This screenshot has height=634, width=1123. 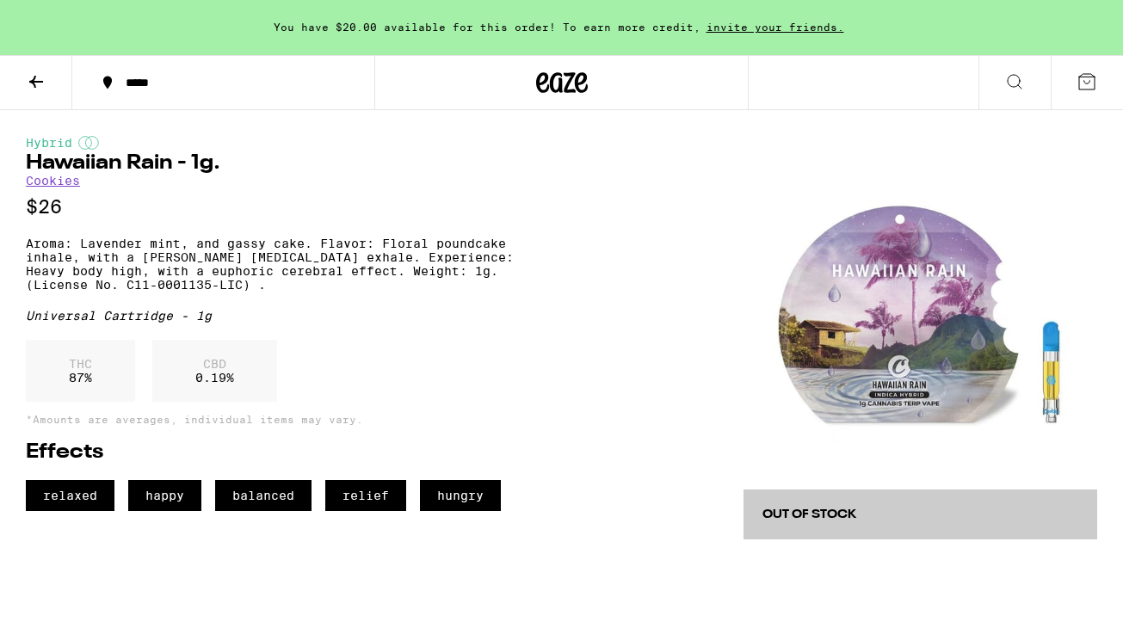 What do you see at coordinates (920, 312) in the screenshot?
I see `img: Cookies - Hawaiian Rain - 1g.` at bounding box center [920, 312].